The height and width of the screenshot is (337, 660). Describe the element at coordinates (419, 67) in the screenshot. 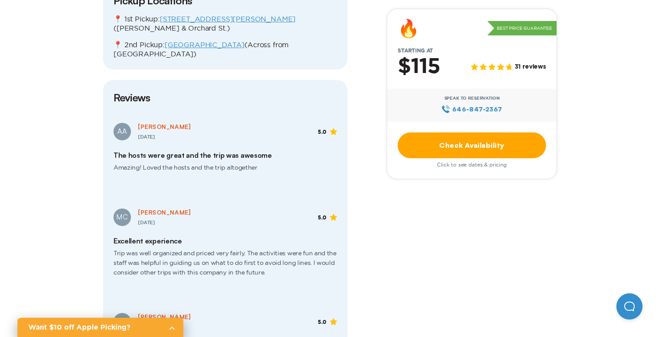

I see `h2: $115` at that location.